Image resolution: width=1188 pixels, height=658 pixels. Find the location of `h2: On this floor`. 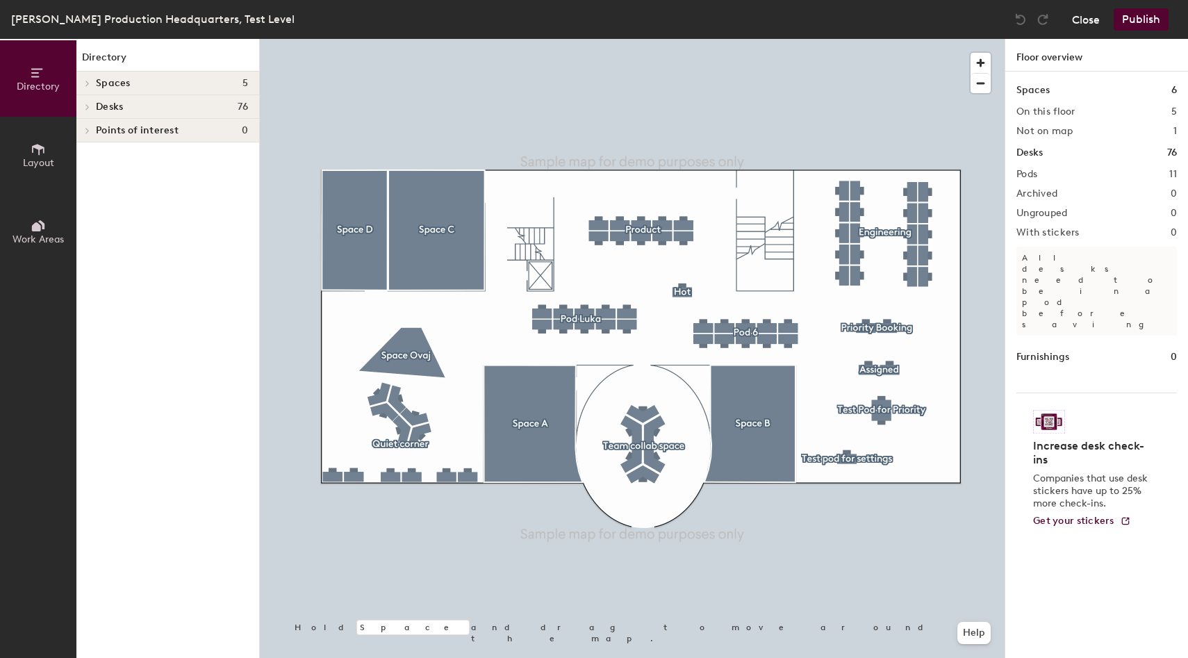

h2: On this floor is located at coordinates (1045, 112).